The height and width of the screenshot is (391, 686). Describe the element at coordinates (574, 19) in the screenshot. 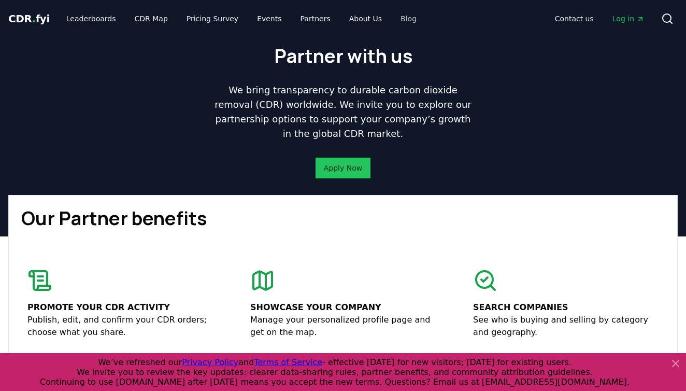

I see `a: Contact us` at that location.